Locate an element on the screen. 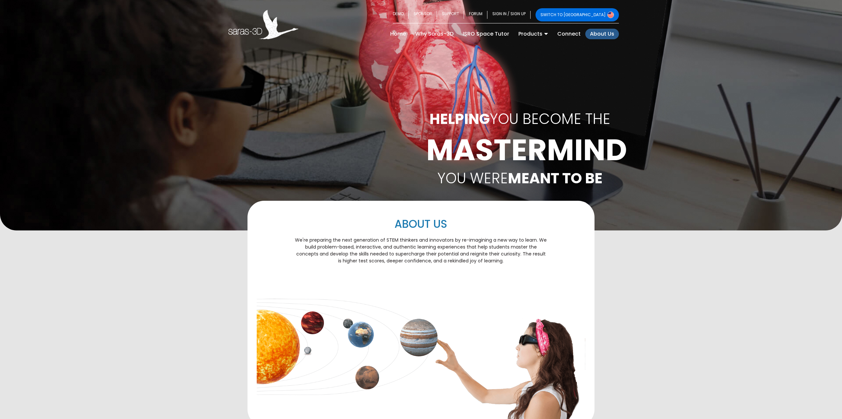 The width and height of the screenshot is (842, 419). b: HELPING is located at coordinates (459, 119).